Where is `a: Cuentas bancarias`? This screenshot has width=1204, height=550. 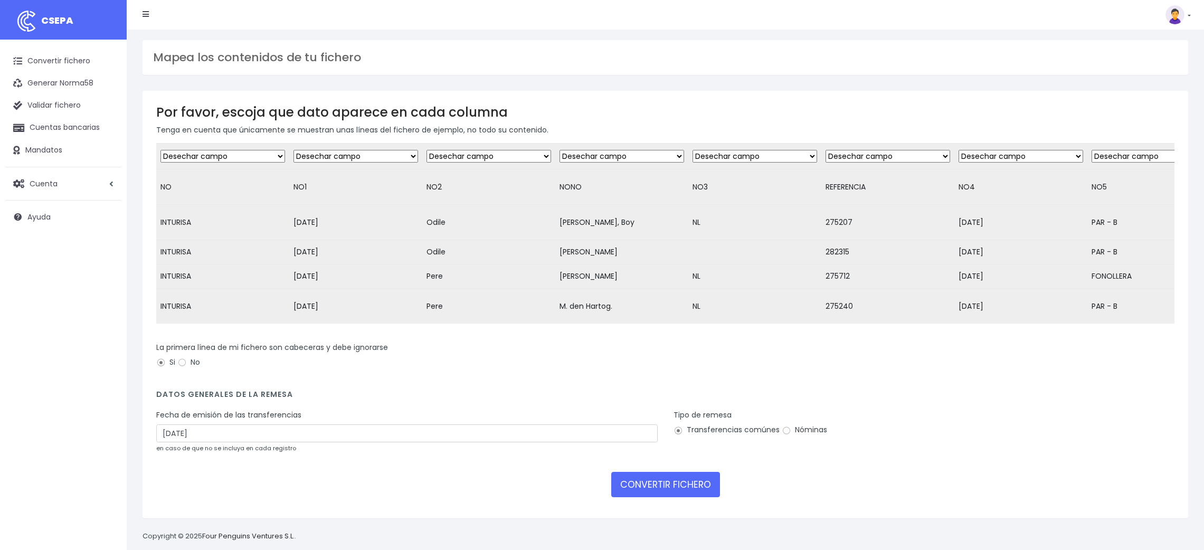
a: Cuentas bancarias is located at coordinates (63, 128).